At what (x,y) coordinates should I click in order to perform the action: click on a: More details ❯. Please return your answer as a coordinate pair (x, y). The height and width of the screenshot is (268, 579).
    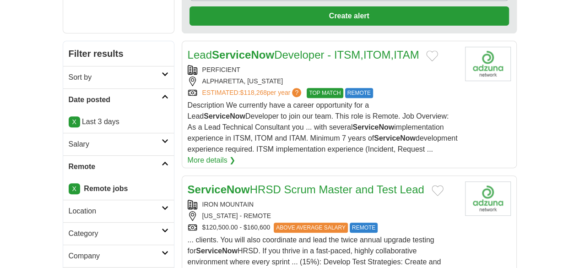
    Looking at the image, I should click on (212, 160).